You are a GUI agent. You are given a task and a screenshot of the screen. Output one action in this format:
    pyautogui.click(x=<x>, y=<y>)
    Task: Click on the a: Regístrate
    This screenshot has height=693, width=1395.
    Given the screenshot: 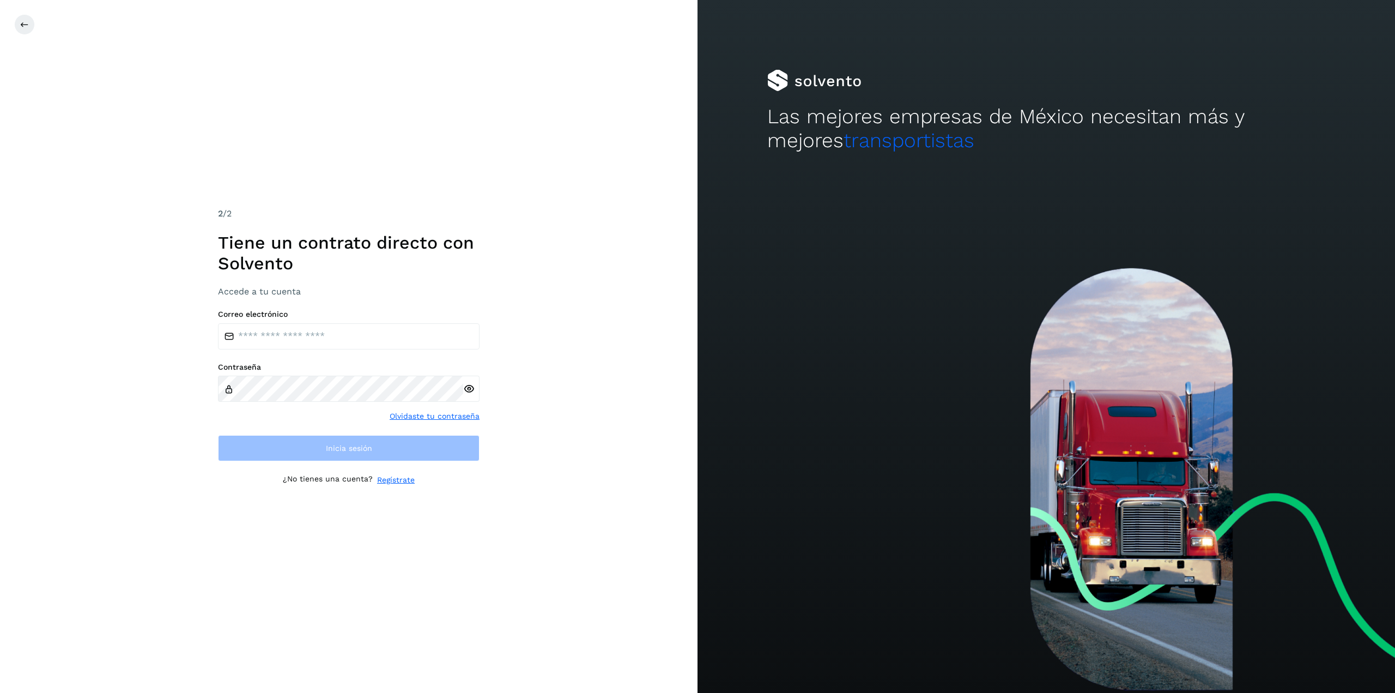 What is the action you would take?
    pyautogui.click(x=396, y=480)
    